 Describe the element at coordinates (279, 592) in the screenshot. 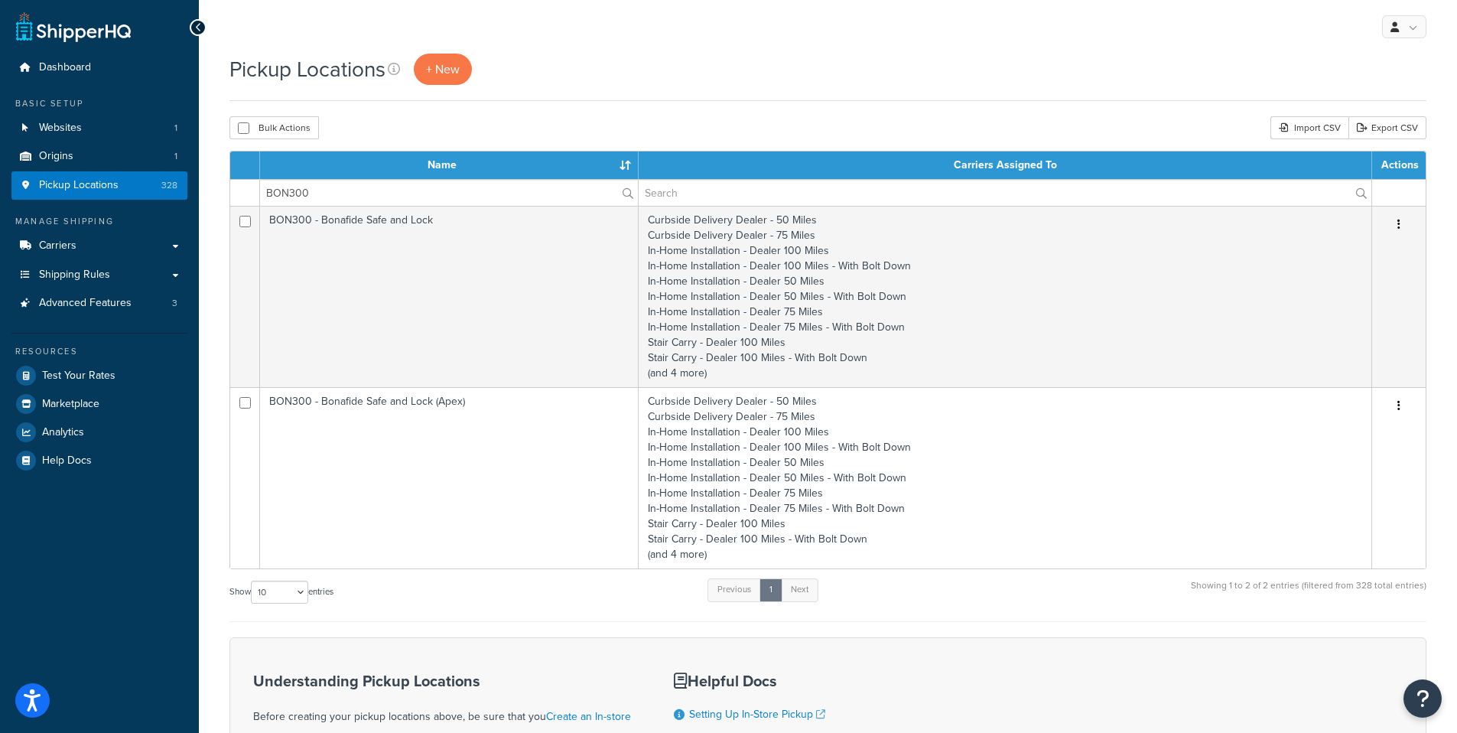

I see `select: Showentries` at that location.